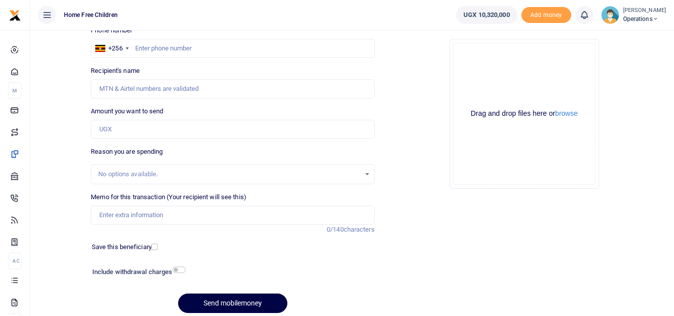  Describe the element at coordinates (359, 229) in the screenshot. I see `span: characters` at that location.